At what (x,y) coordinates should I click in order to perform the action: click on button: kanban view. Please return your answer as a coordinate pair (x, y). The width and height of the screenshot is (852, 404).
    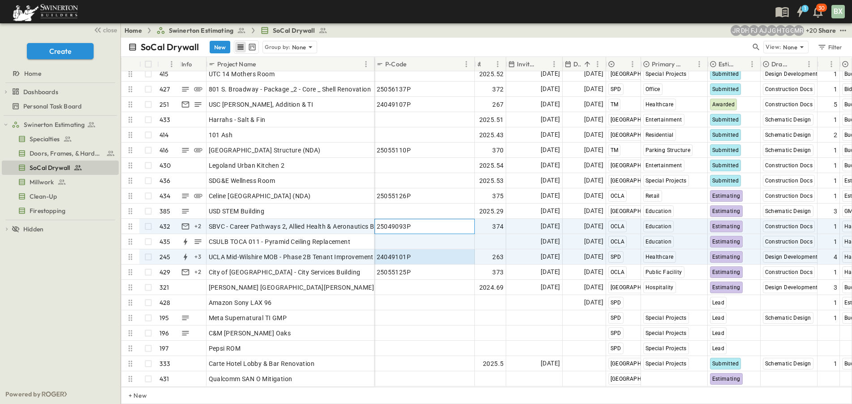
    Looking at the image, I should click on (252, 47).